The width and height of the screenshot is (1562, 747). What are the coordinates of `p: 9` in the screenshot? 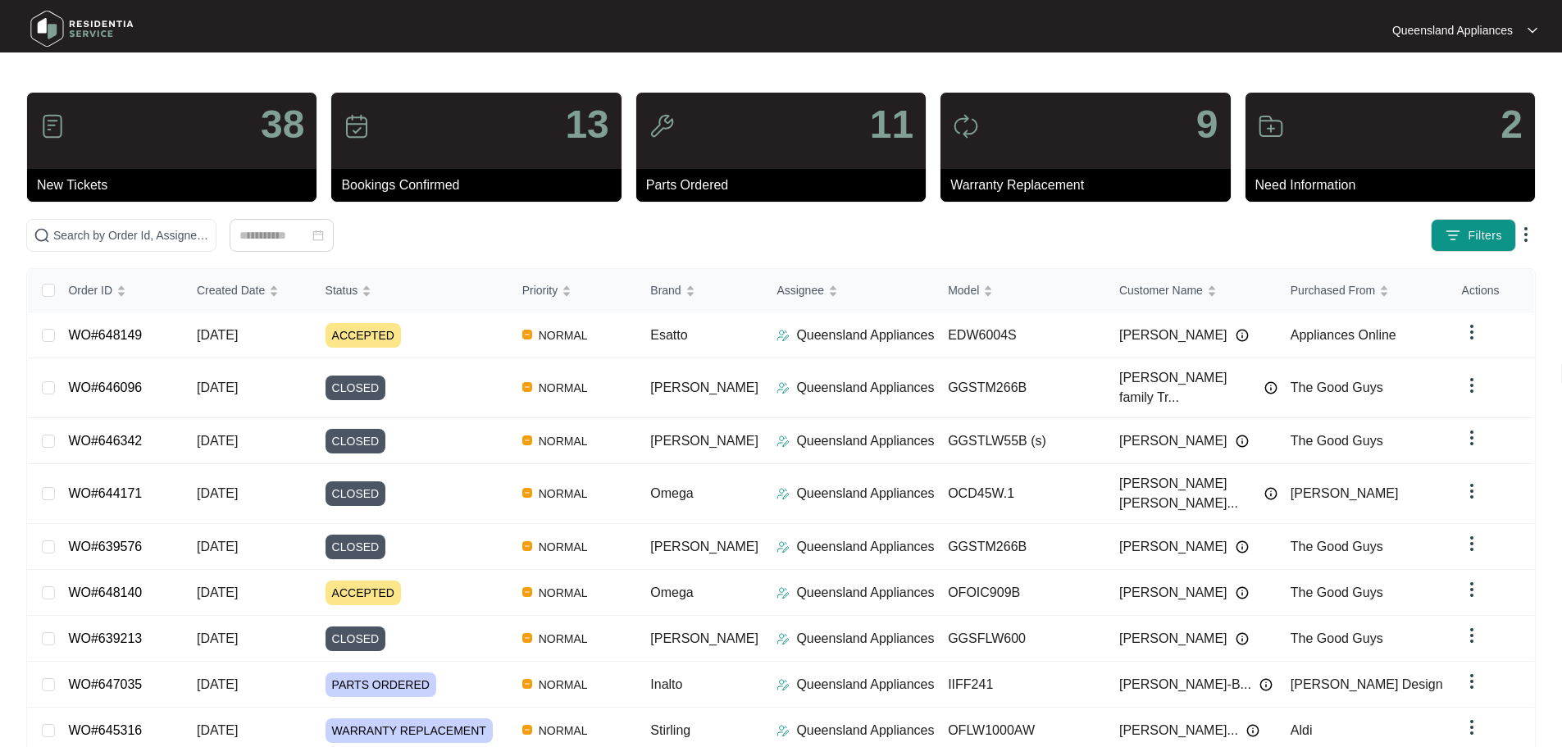 It's located at (1207, 125).